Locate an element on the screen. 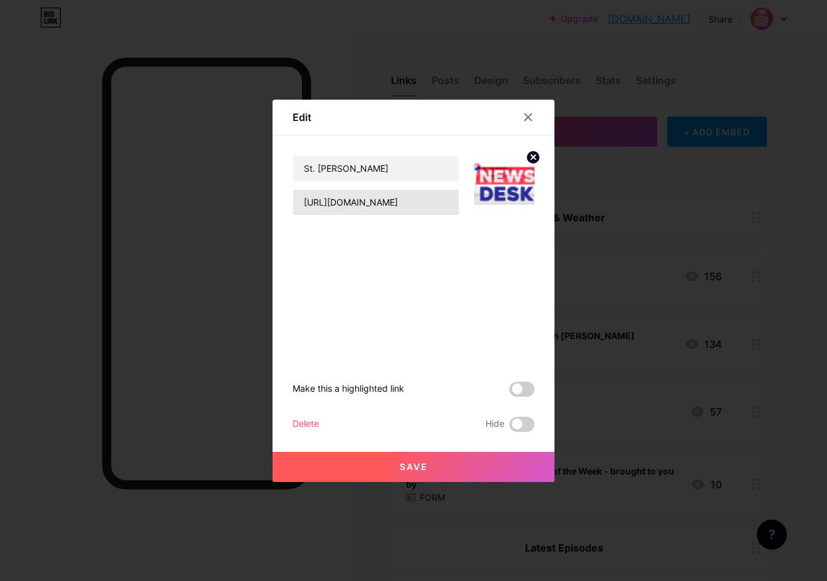 This screenshot has height=581, width=827. input: Title is located at coordinates (376, 168).